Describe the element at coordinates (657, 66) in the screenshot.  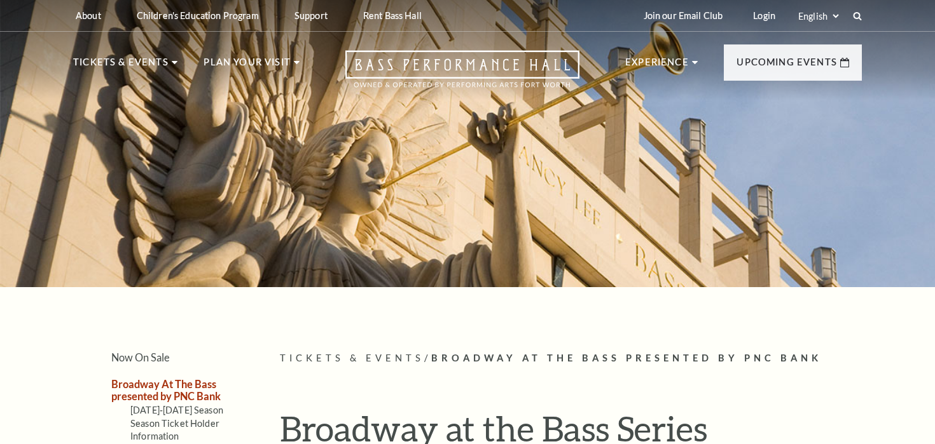
I see `p: Experience` at that location.